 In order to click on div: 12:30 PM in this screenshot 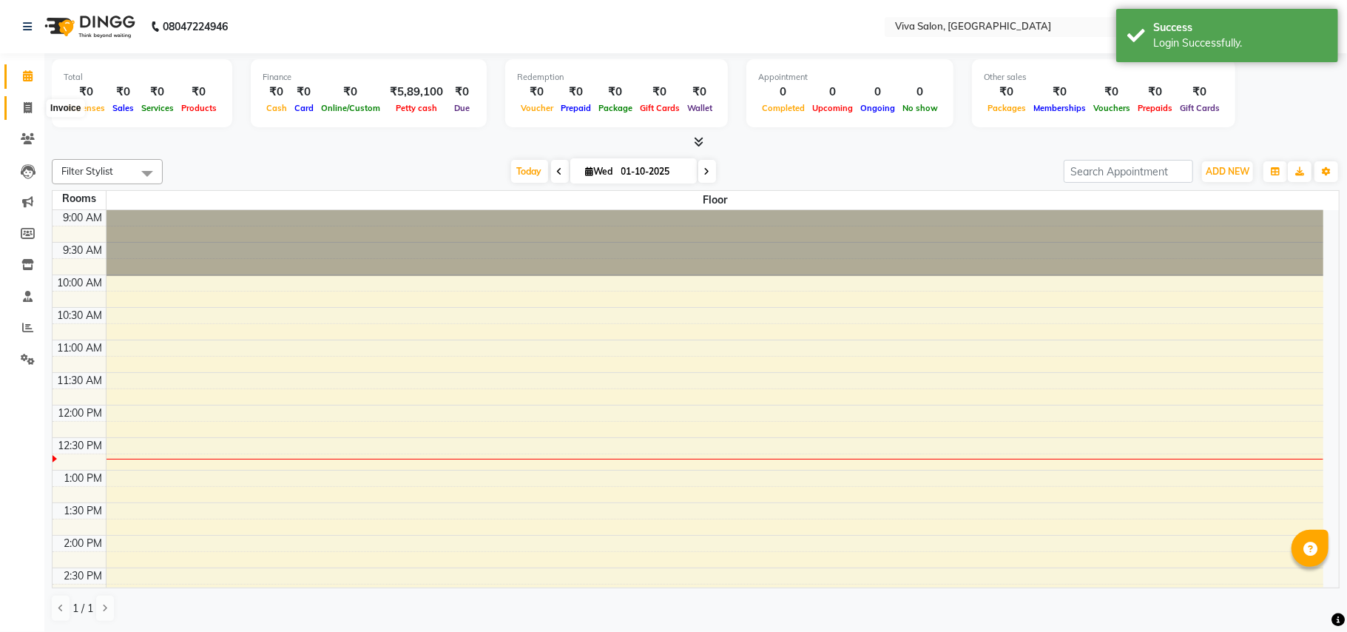, I will do `click(81, 445)`.